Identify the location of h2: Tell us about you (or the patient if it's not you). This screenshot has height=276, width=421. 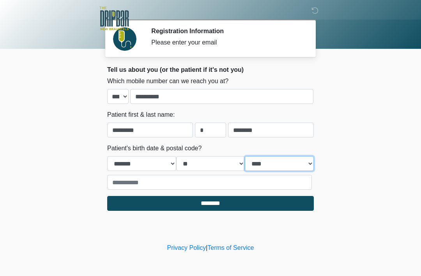
(211, 69).